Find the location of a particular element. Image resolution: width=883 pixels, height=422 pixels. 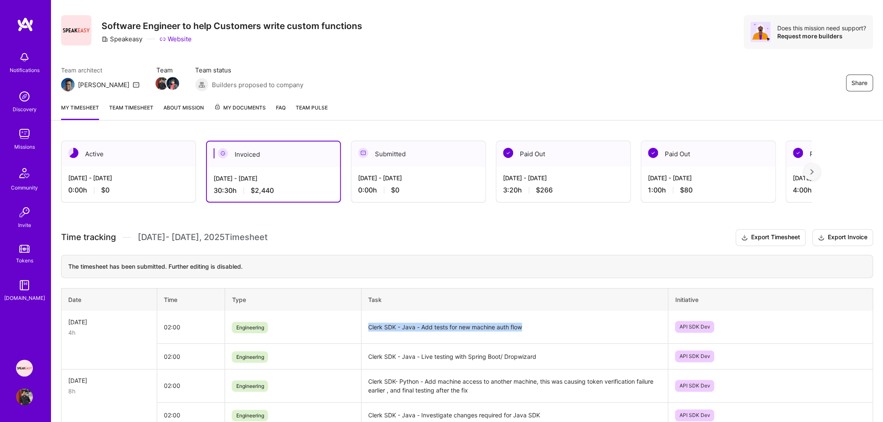

a: Team timesheet is located at coordinates (131, 112).